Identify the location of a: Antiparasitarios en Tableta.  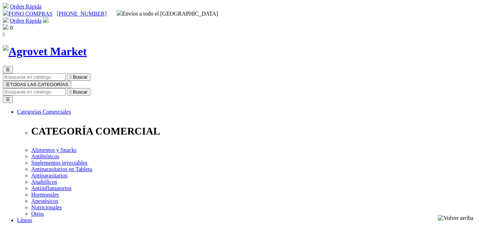
(62, 169).